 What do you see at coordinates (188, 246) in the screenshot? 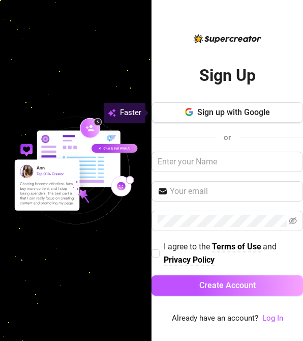
I see `span: I agree to the` at bounding box center [188, 246].